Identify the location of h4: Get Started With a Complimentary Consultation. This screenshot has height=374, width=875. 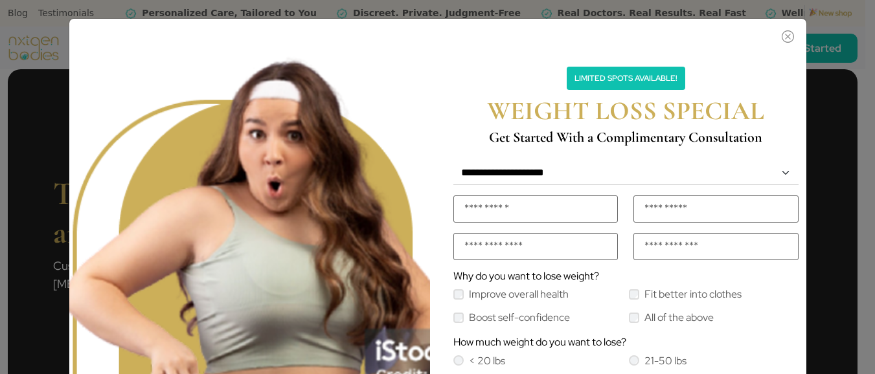
(626, 137).